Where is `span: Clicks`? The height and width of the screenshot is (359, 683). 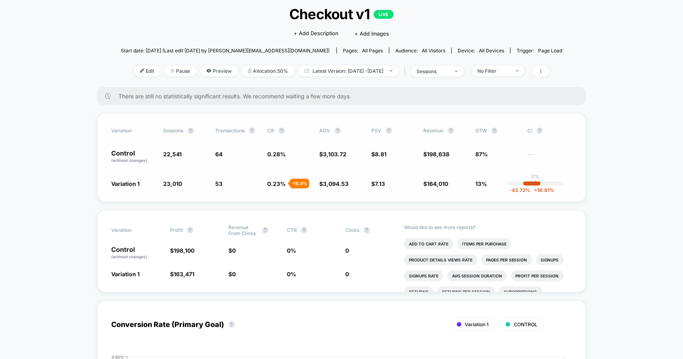
span: Clicks is located at coordinates (352, 230).